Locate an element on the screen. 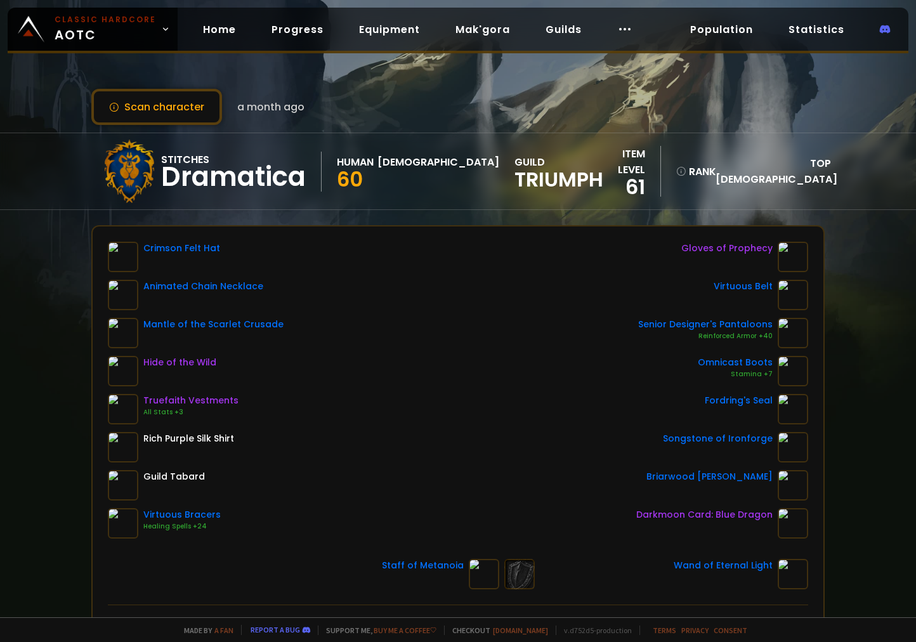  div: Fordring's Seal is located at coordinates (739, 400).